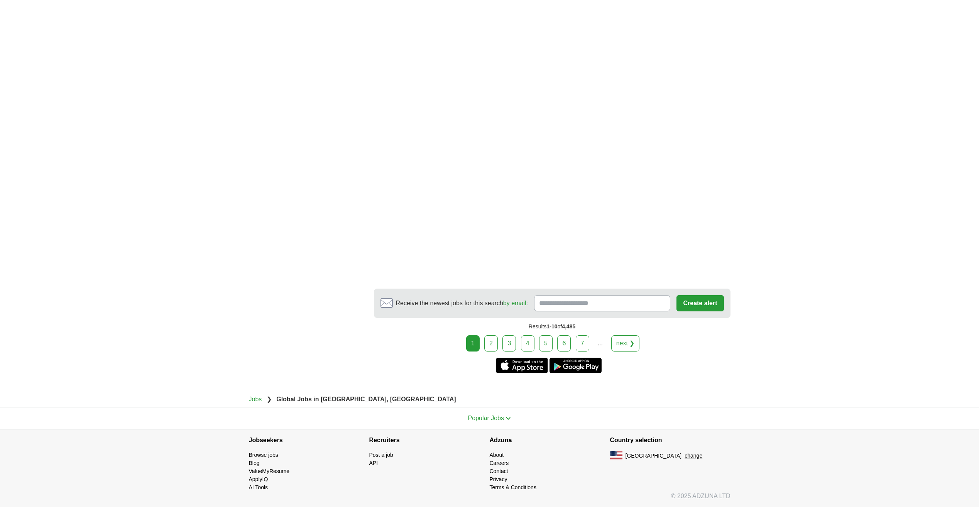 This screenshot has width=979, height=507. I want to click on button: Create alert, so click(700, 303).